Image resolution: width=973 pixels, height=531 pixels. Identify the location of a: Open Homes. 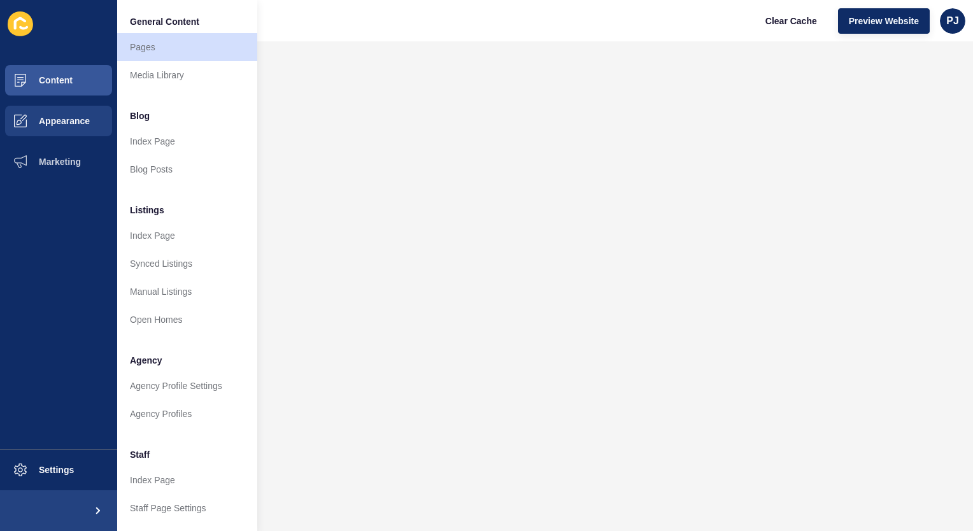
(187, 320).